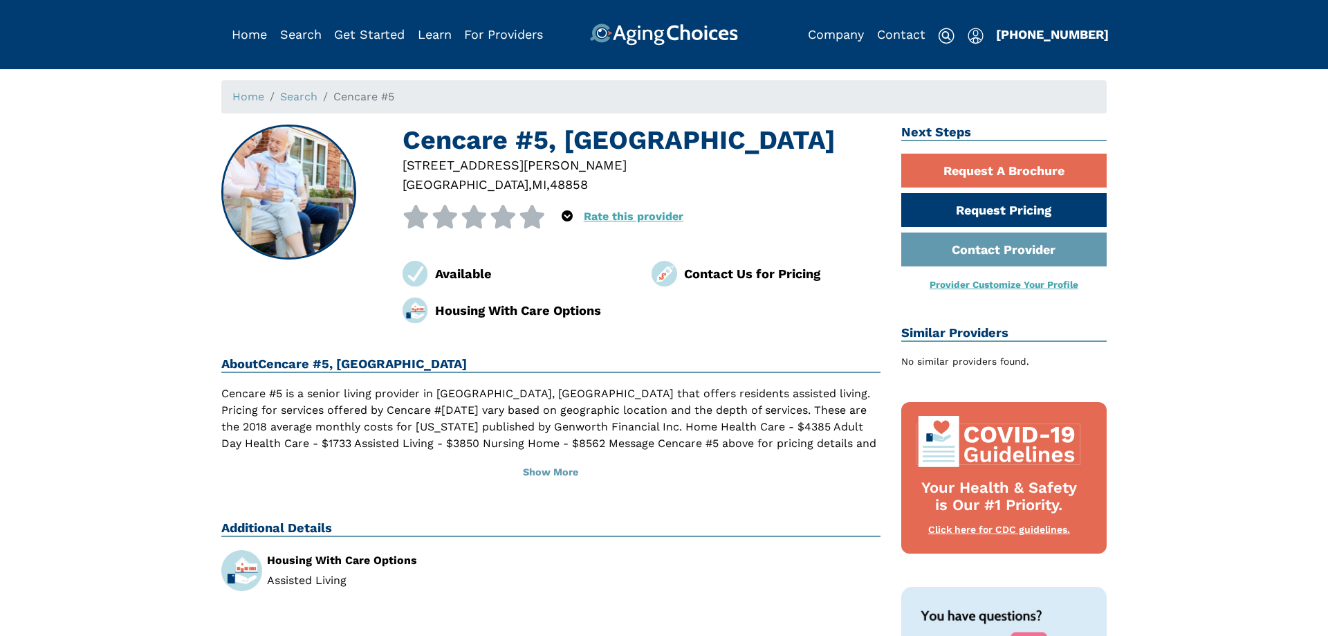 Image resolution: width=1328 pixels, height=636 pixels. I want to click on div: 48858, so click(569, 184).